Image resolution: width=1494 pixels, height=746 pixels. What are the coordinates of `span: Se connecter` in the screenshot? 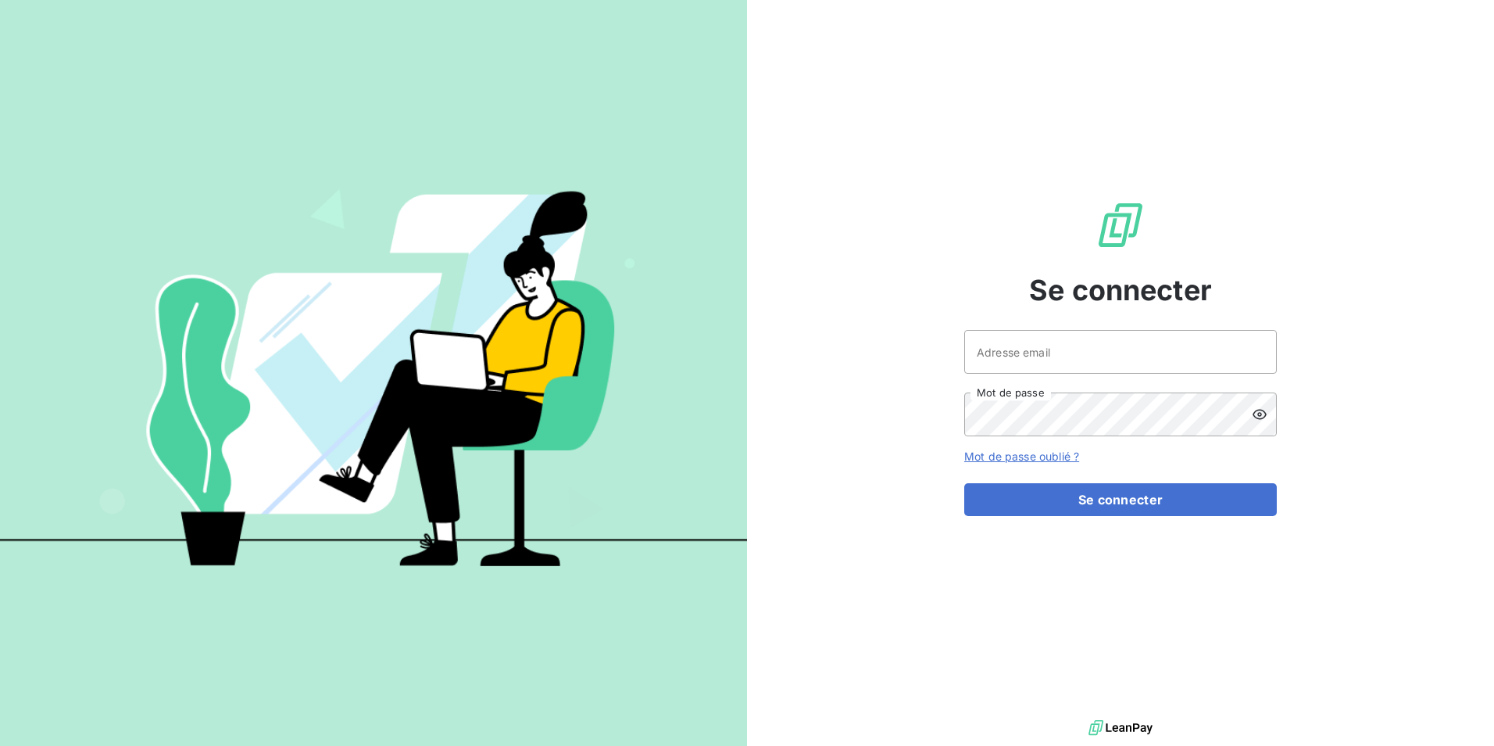 It's located at (1121, 290).